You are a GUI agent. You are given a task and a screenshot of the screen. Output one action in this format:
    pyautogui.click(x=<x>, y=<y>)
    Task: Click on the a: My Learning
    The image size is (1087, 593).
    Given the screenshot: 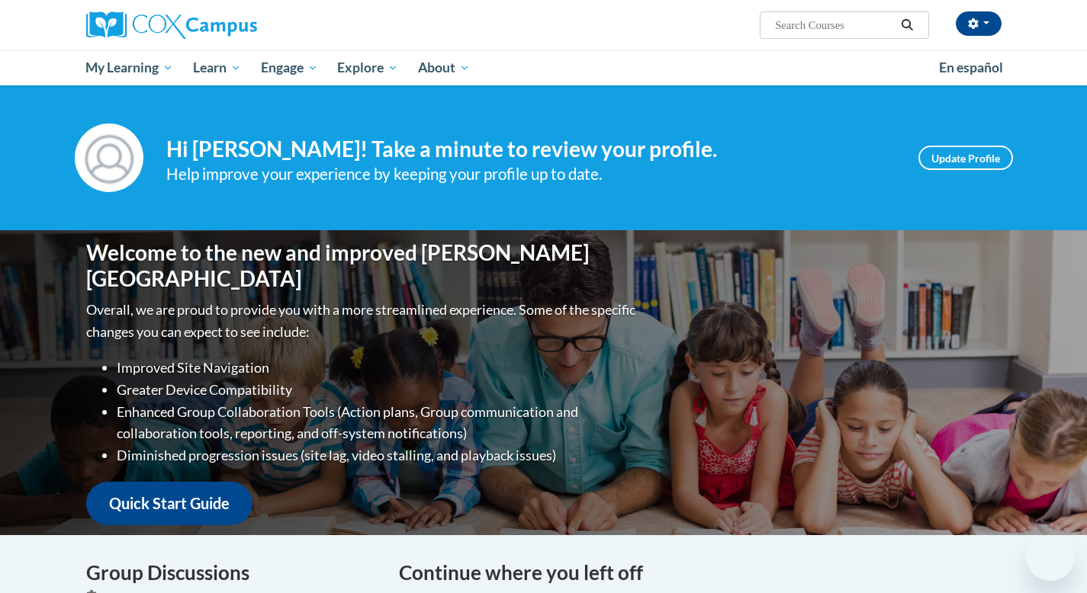 What is the action you would take?
    pyautogui.click(x=130, y=68)
    